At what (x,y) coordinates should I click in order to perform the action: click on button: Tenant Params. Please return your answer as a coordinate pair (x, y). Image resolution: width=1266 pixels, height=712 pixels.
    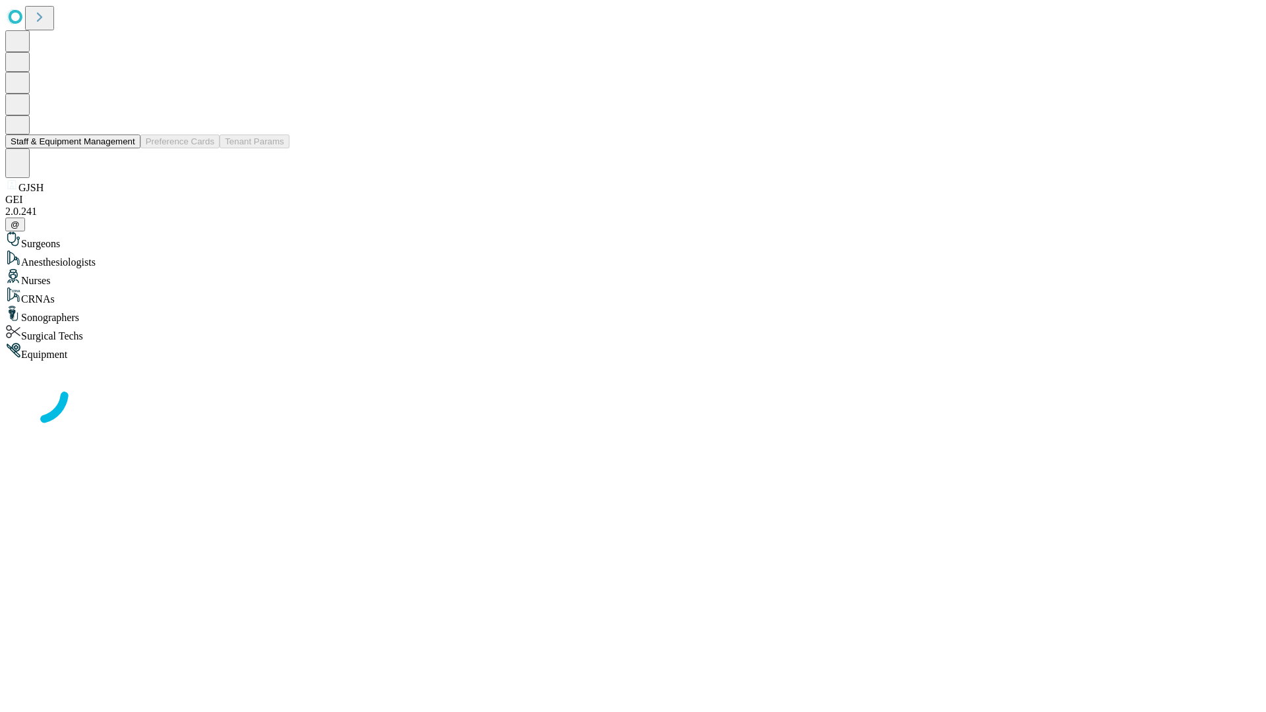
    Looking at the image, I should click on (255, 141).